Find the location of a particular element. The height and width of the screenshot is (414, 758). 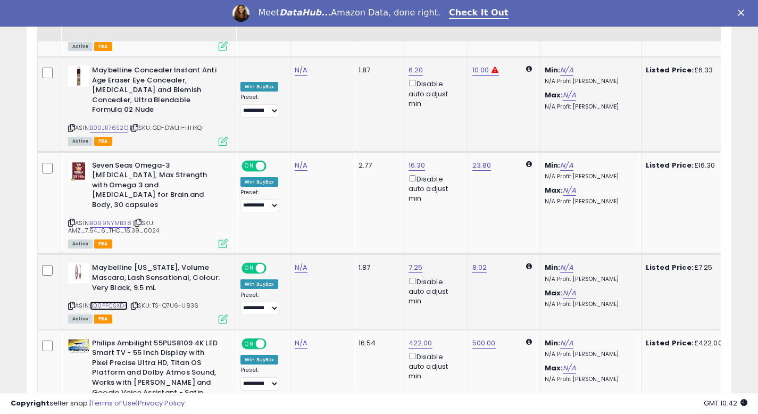

div: seller snap | | is located at coordinates (97, 403).